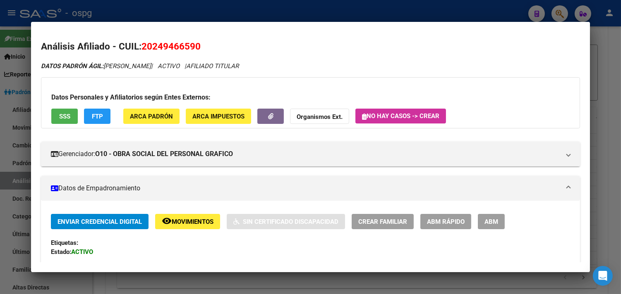 This screenshot has width=621, height=294. I want to click on button: ABM, so click(491, 222).